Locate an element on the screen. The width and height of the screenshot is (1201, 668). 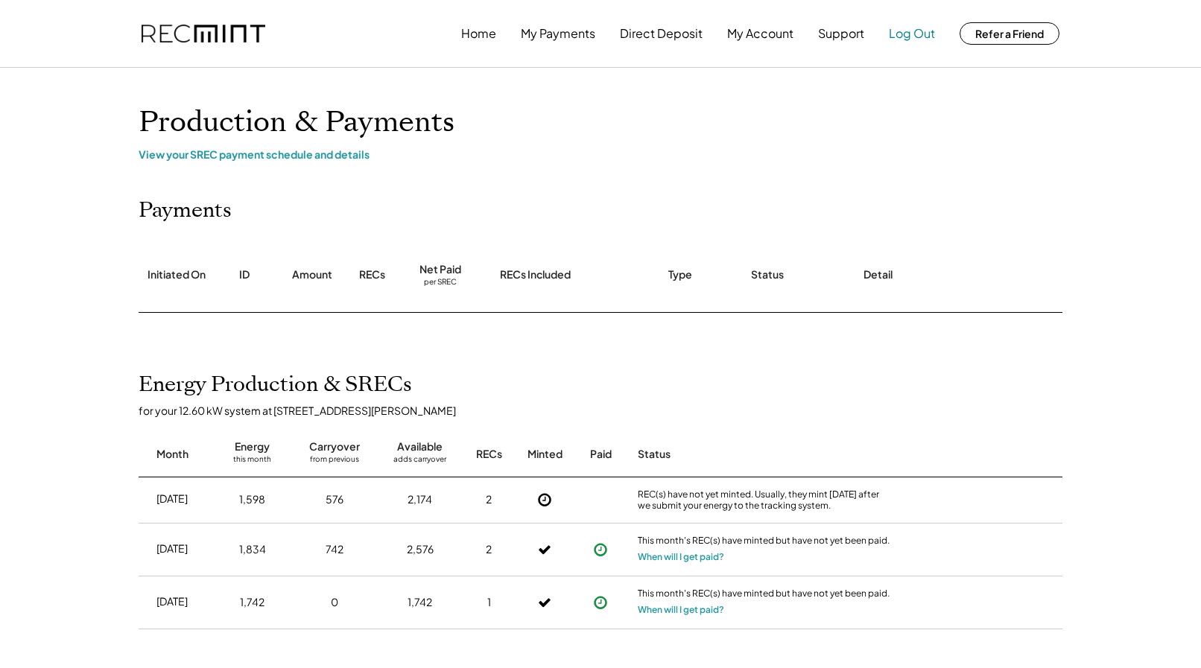
div: Energy is located at coordinates (252, 447).